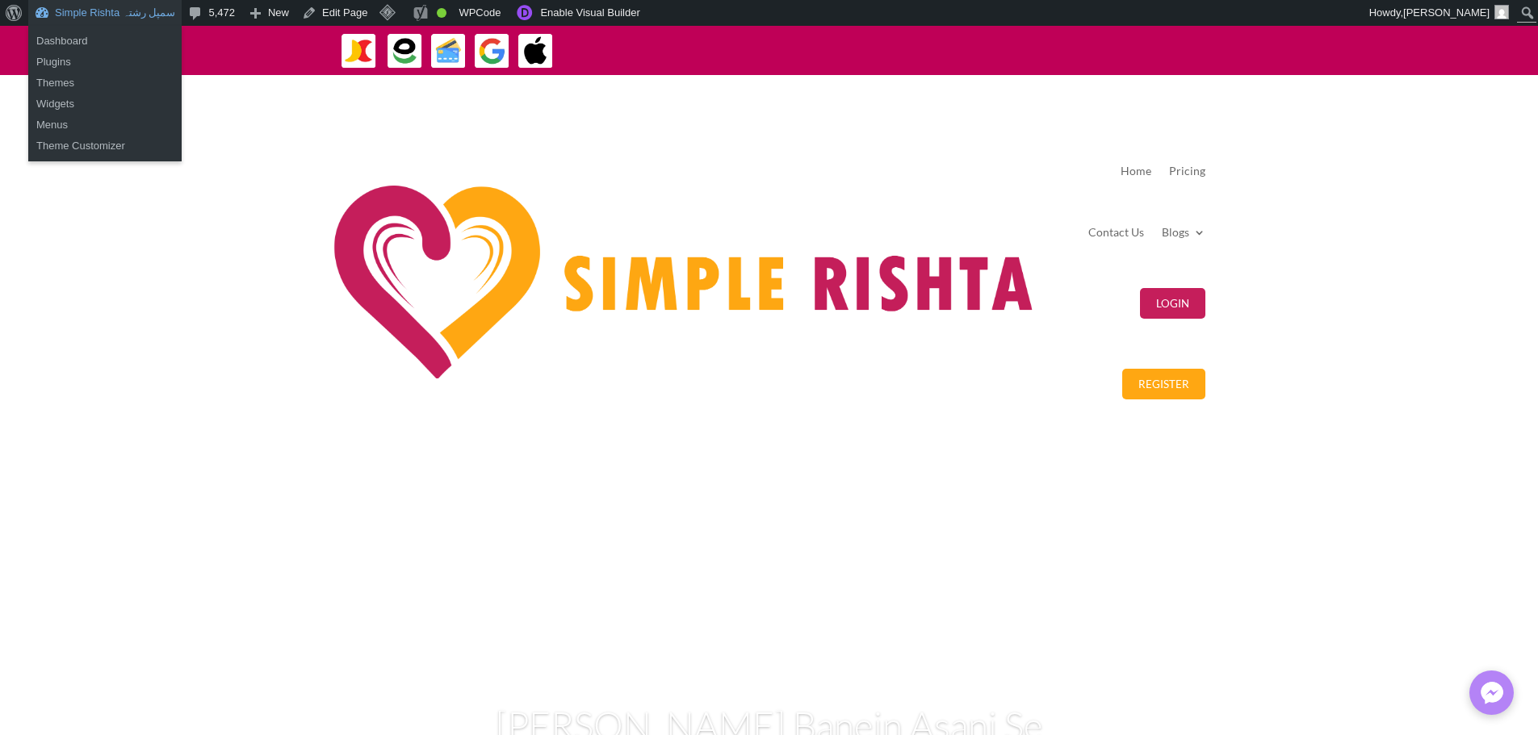  Describe the element at coordinates (492, 51) in the screenshot. I see `img: GooglePay-icon` at that location.